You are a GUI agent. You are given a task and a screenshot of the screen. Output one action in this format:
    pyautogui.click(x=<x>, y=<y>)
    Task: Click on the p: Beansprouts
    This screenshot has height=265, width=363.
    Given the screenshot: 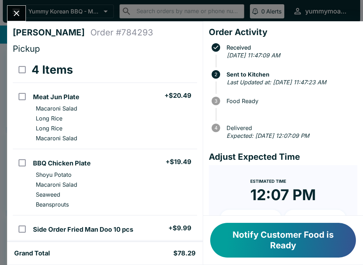 What is the action you would take?
    pyautogui.click(x=52, y=205)
    